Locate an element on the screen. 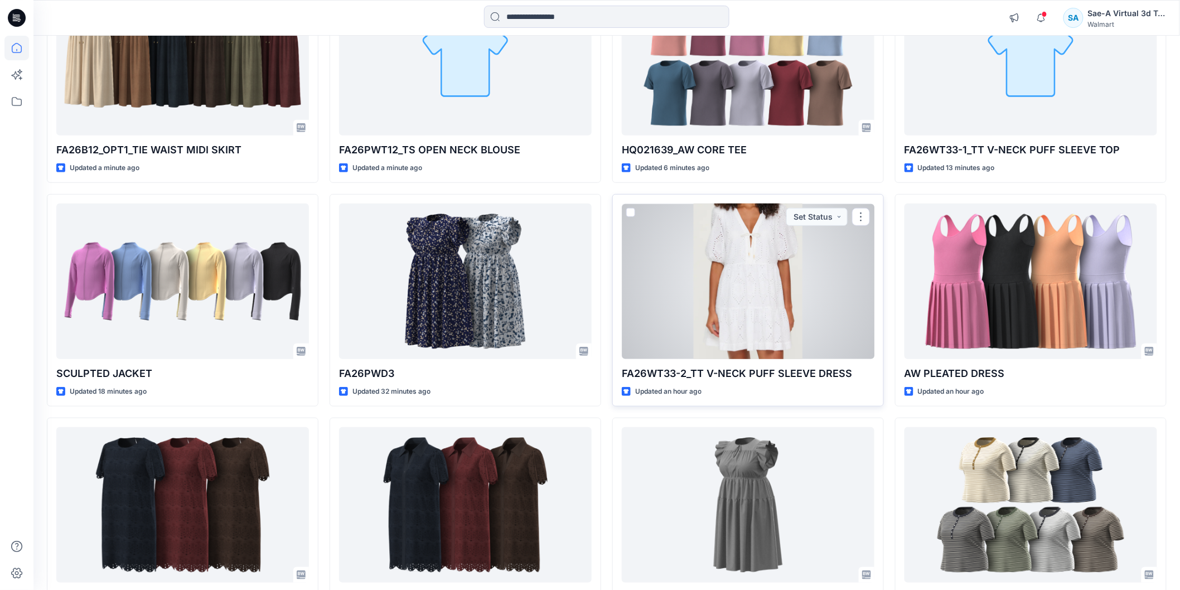  p: HQ021639_AW CORE TEE is located at coordinates (748, 150).